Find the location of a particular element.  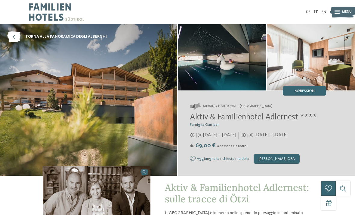

span: Aggiungi alla richiesta multipla is located at coordinates (223, 159).